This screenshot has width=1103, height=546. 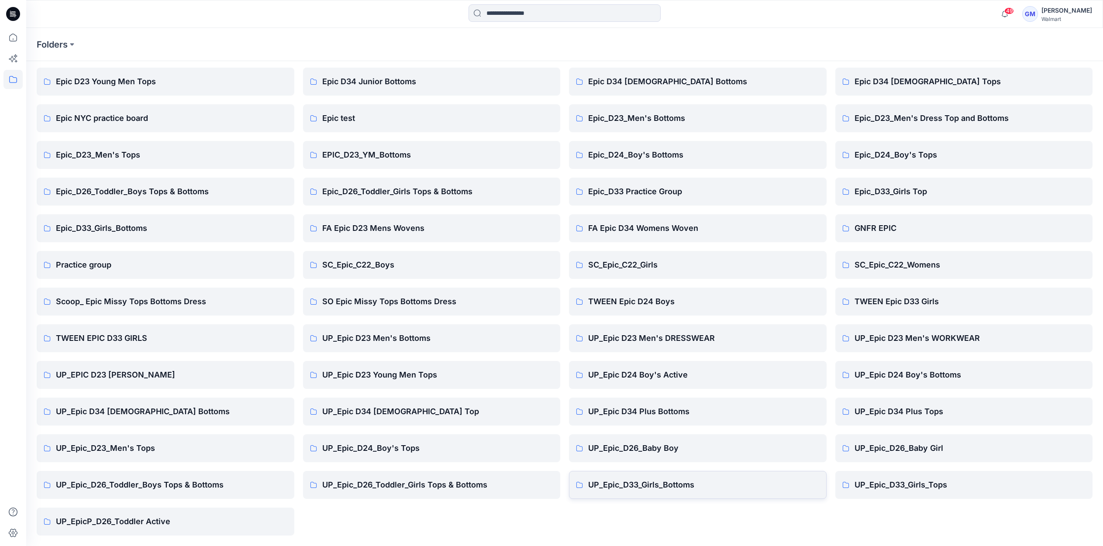 What do you see at coordinates (704, 338) in the screenshot?
I see `p: UP_Epic D23 Men's DRESSWEAR` at bounding box center [704, 338].